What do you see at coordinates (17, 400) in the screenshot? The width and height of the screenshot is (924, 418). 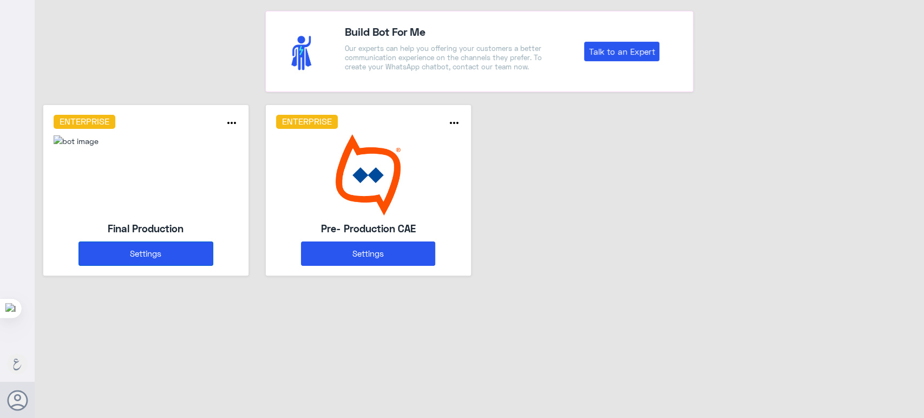 I see `button: Avatar` at bounding box center [17, 400].